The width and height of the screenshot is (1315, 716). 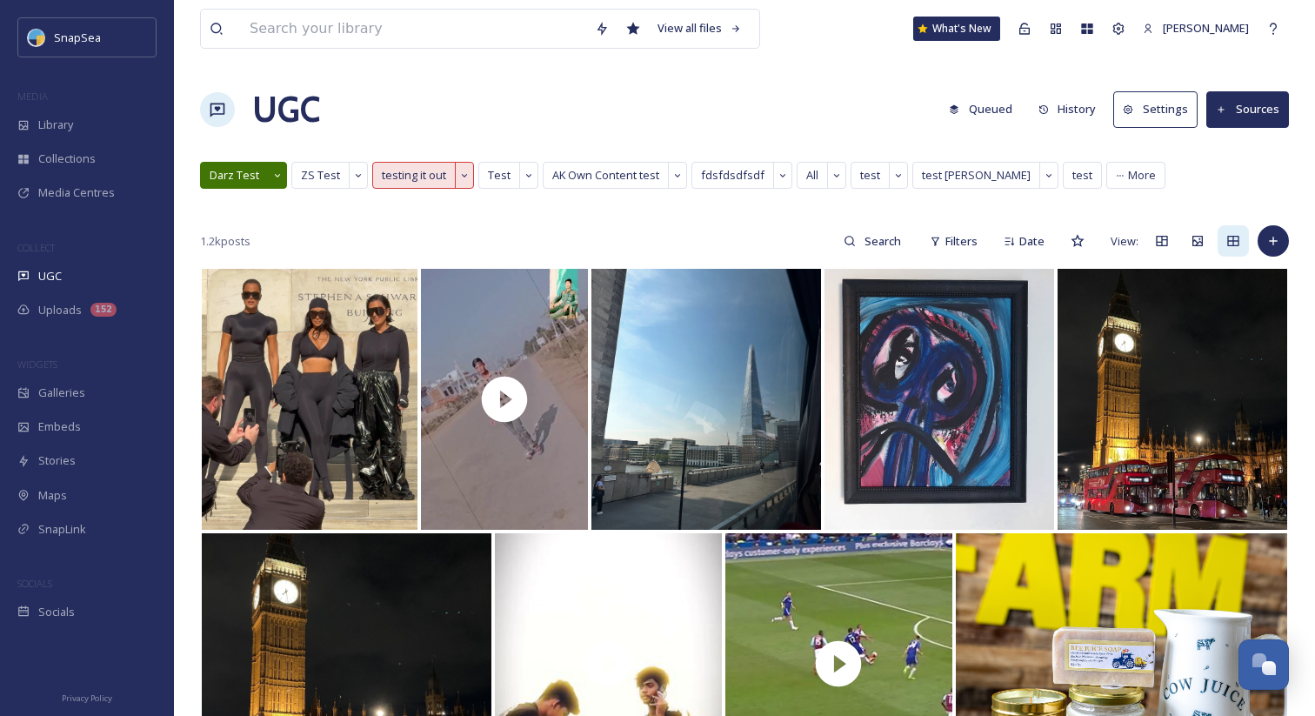 I want to click on img: New work on #canvas #art #artoftheday #contemporarypainting #artist #kensteimle #phoenixartist #n..., so click(x=939, y=399).